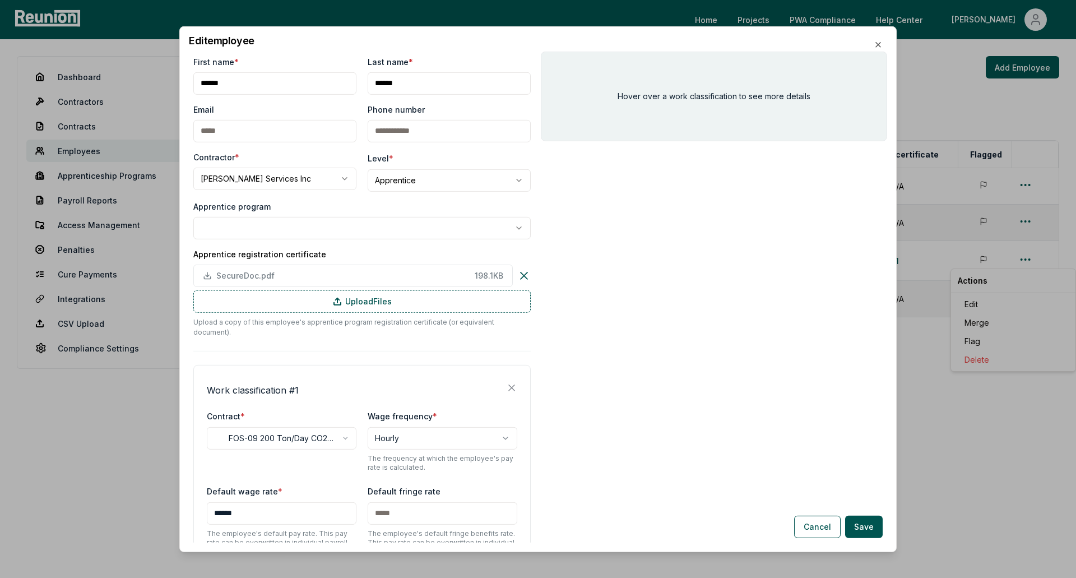  I want to click on label: Apprentice registration certificate, so click(362, 253).